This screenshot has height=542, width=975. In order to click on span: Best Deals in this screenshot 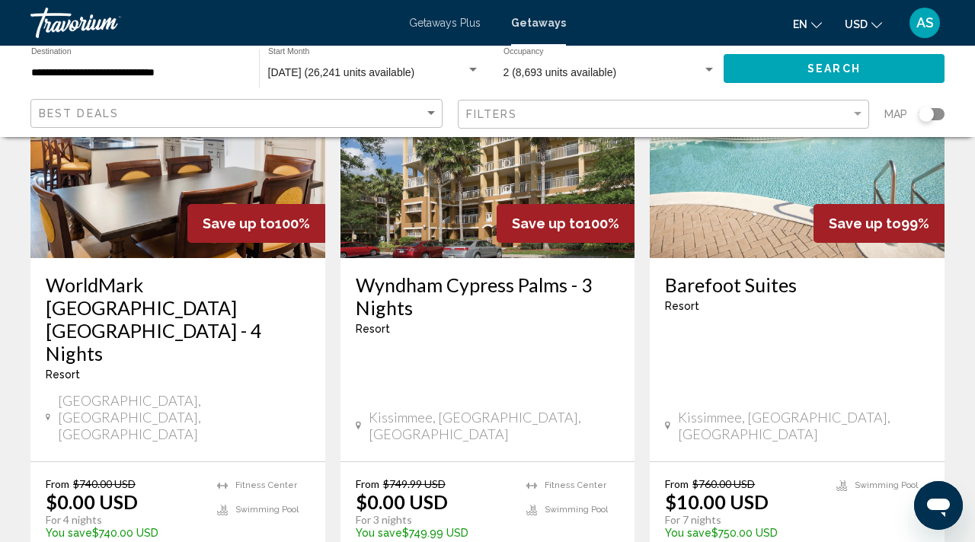, I will do `click(78, 113)`.